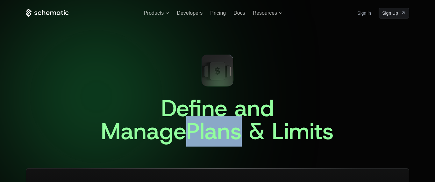 The image size is (435, 182). Describe the element at coordinates (190, 13) in the screenshot. I see `a: Developers` at that location.